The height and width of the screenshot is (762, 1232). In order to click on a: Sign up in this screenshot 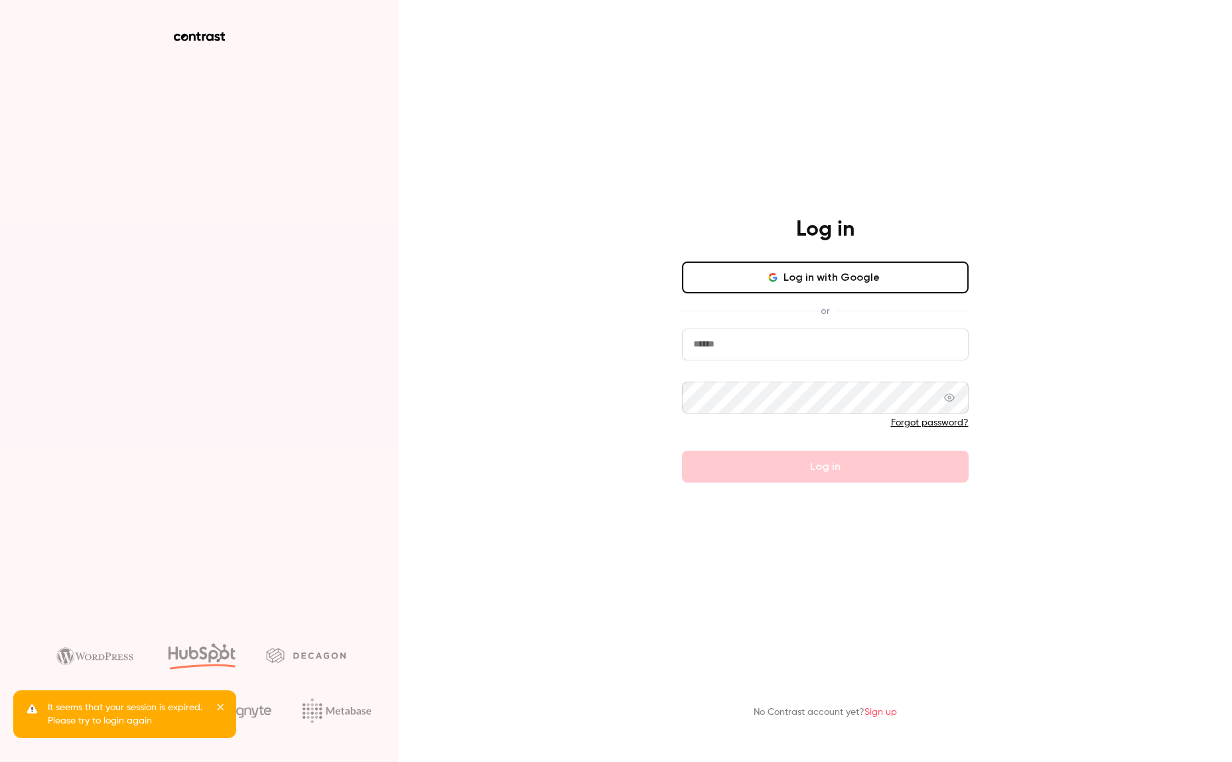, I will do `click(880, 712)`.